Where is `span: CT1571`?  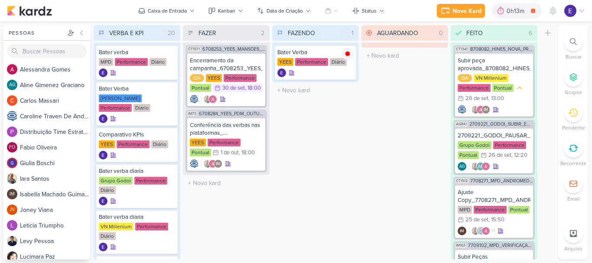
span: CT1571 is located at coordinates (194, 49).